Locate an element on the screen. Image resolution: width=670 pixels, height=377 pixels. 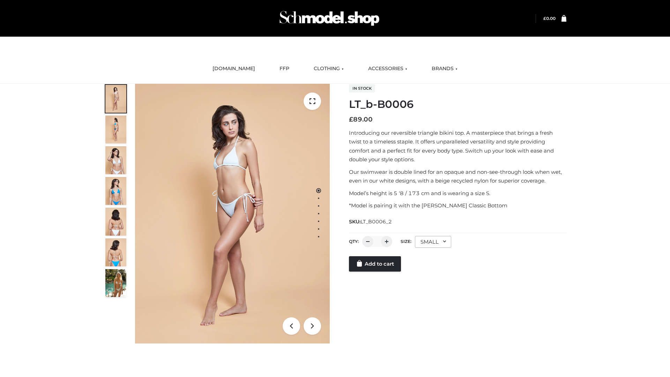
p: Our swimwear is double lined for an opaque and non-see-through look when wet, even in our white d... is located at coordinates (458, 176).